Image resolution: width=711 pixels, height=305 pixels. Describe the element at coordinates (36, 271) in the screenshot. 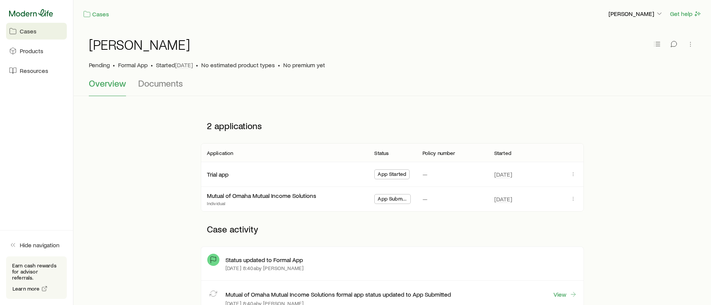

I see `p: Earn cash rewards for advisor referrals.` at that location.